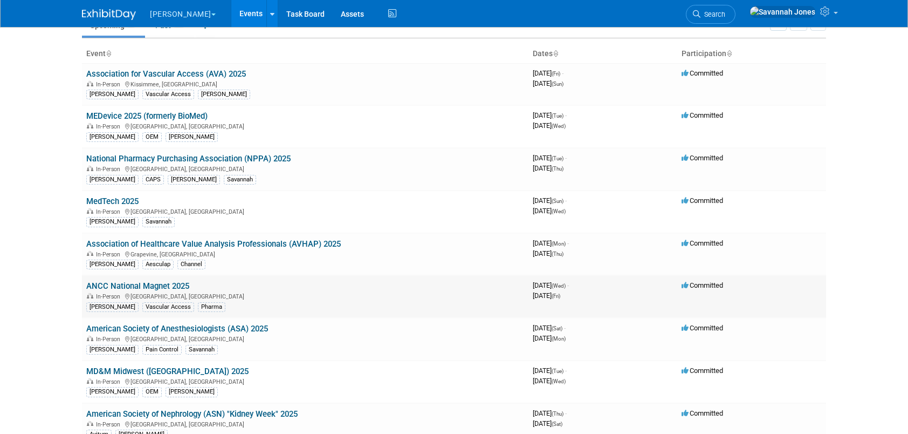  Describe the element at coordinates (108, 53) in the screenshot. I see `a: Sort by Event Name` at that location.